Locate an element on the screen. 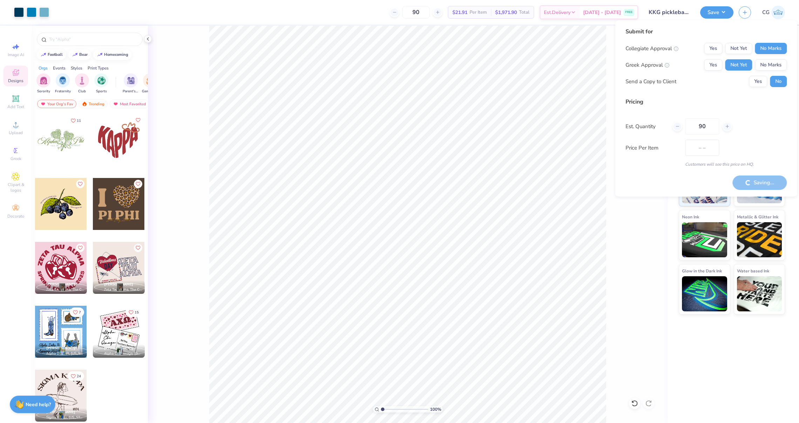  span: 100 % is located at coordinates (436, 409).